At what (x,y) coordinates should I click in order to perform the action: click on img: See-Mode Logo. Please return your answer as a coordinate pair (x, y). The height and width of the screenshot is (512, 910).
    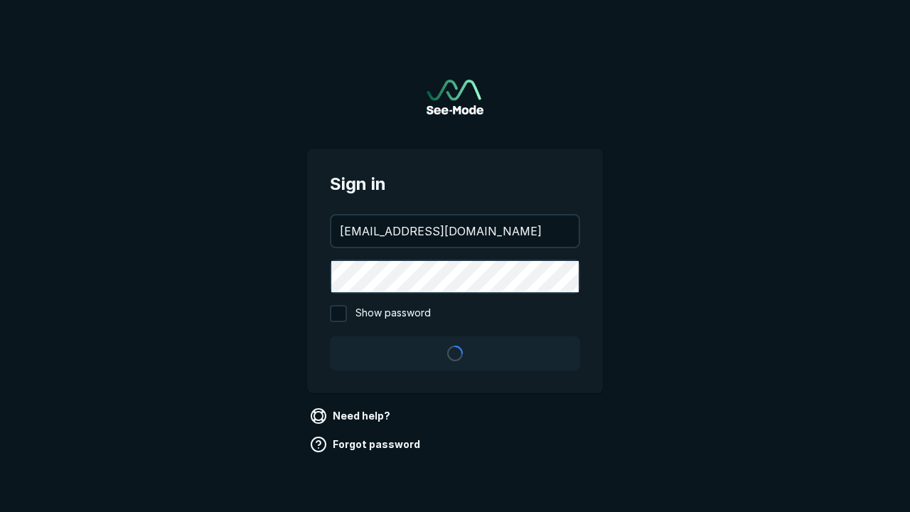
    Looking at the image, I should click on (455, 97).